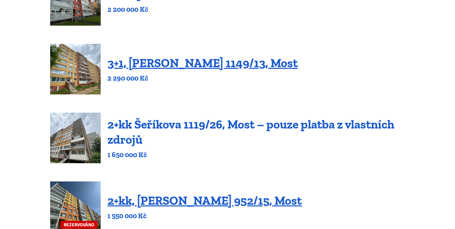 The height and width of the screenshot is (229, 455). What do you see at coordinates (204, 215) in the screenshot?
I see `p: 1 550 000 Kč` at bounding box center [204, 215].